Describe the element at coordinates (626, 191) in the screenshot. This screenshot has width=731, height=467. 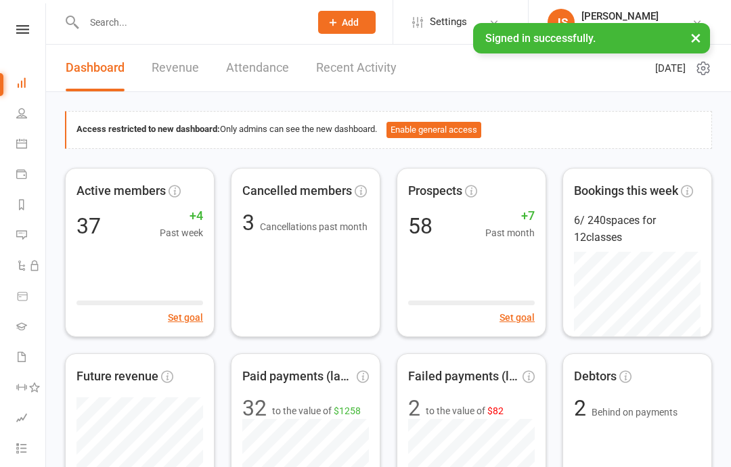
I see `span: Bookings this week` at that location.